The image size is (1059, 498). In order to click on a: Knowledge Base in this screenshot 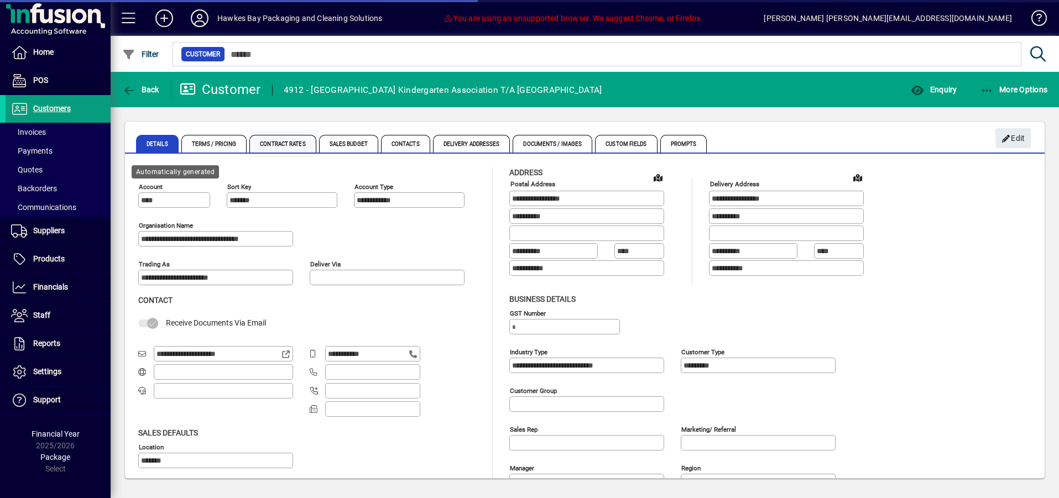, I will do `click(1034, 20)`.